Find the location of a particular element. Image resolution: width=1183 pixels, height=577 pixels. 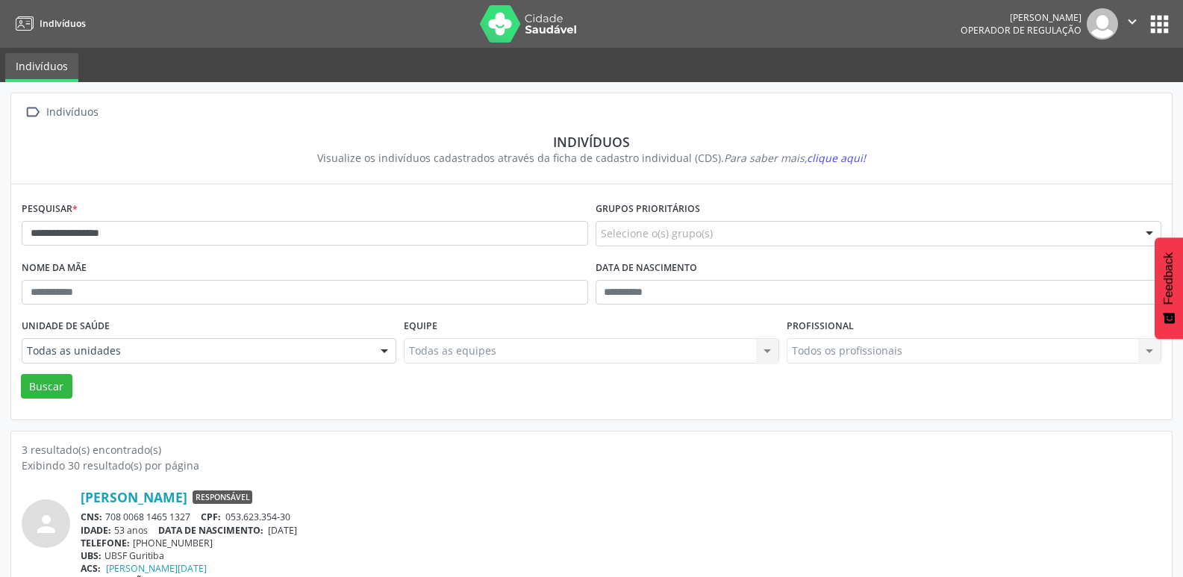

label: Grupos prioritários is located at coordinates (648, 209).